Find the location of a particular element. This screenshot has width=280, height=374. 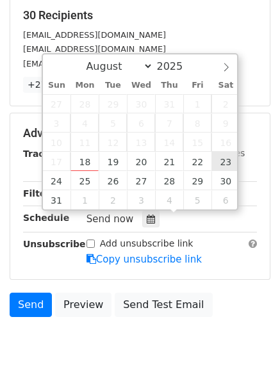

span: September 6, 2025 is located at coordinates (225, 200).